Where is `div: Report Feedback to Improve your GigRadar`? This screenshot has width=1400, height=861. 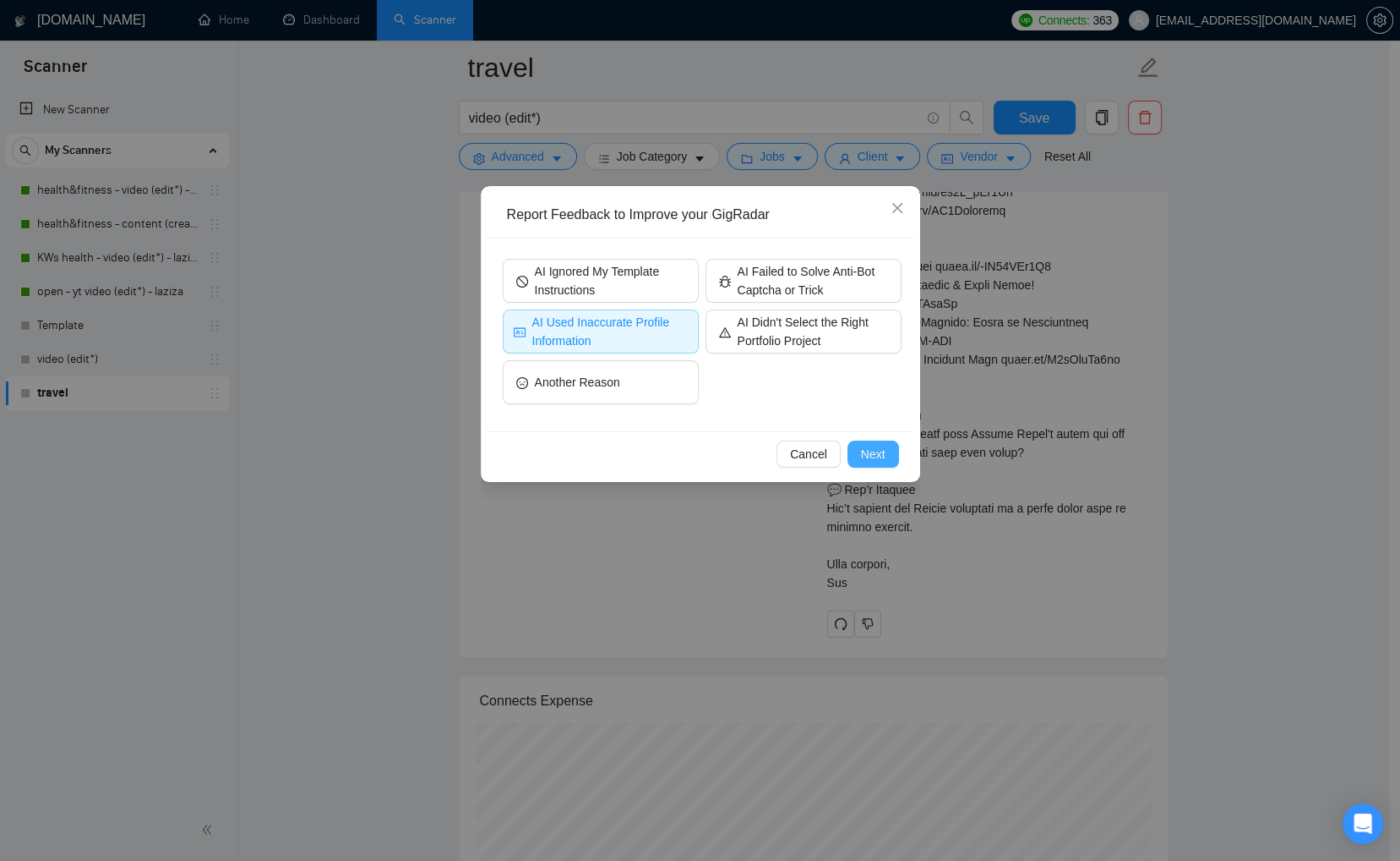
div: Report Feedback to Improve your GigRadar is located at coordinates (707, 215).